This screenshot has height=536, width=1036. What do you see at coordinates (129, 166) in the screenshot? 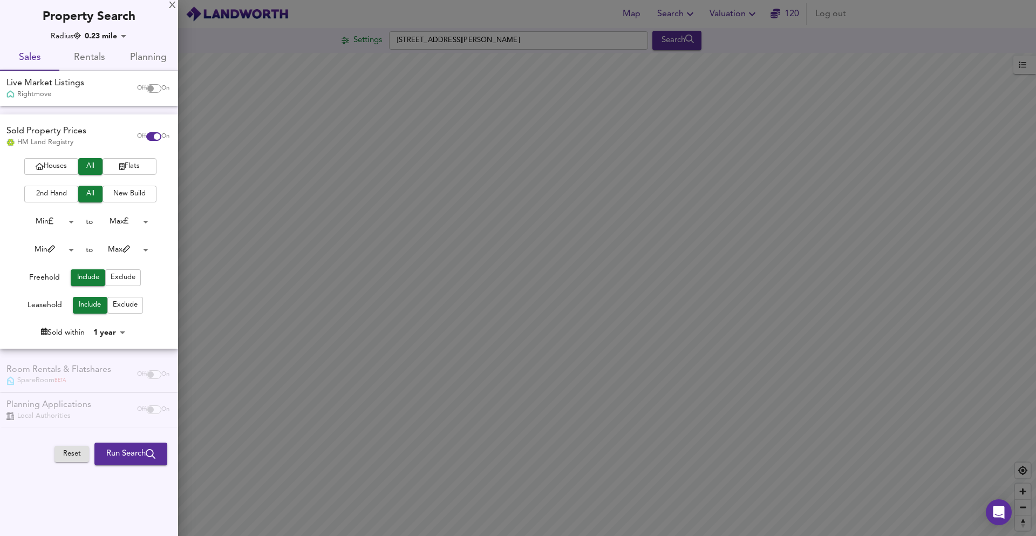
I see `button: Flats` at bounding box center [129, 166].